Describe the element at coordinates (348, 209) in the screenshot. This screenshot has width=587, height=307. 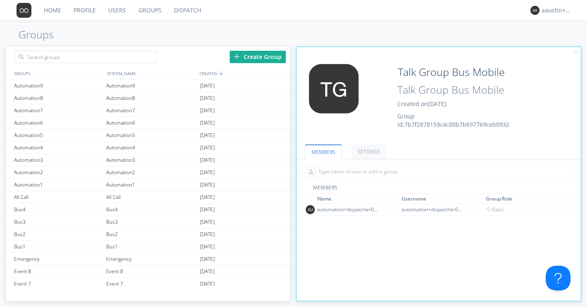
I see `div: automation+dispatcher0003` at that location.